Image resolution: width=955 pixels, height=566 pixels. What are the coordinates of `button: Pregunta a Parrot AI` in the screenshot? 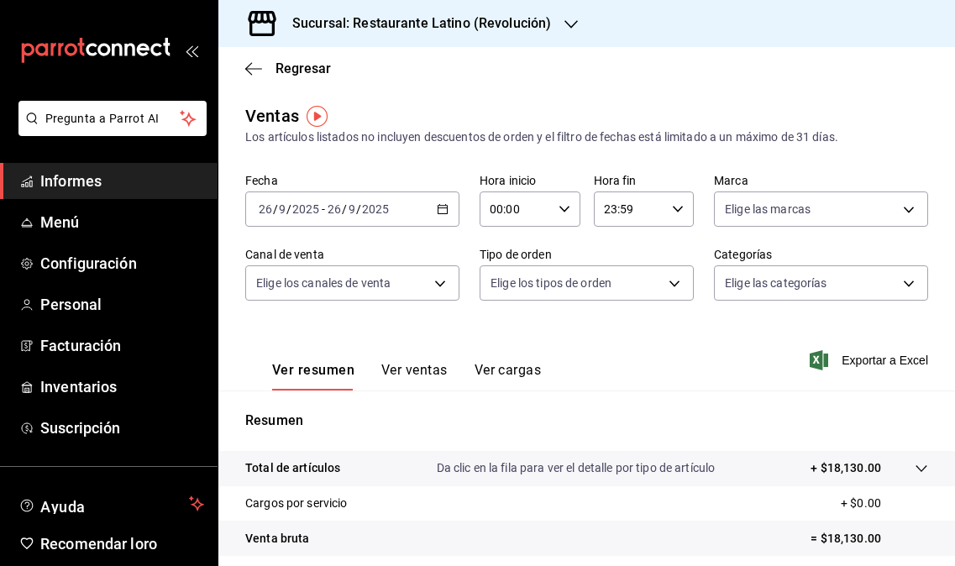 It's located at (113, 118).